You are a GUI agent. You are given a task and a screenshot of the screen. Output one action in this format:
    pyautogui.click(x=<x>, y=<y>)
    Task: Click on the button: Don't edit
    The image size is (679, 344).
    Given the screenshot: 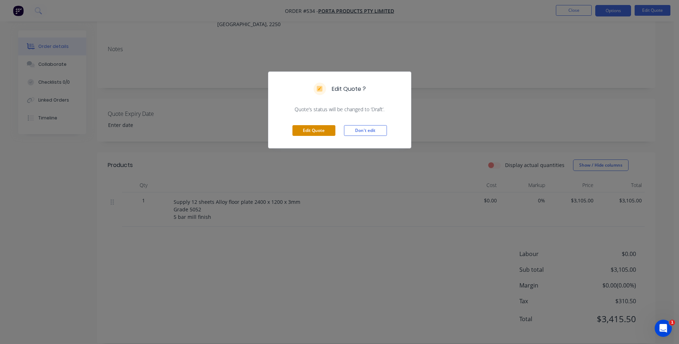 What is the action you would take?
    pyautogui.click(x=365, y=131)
    